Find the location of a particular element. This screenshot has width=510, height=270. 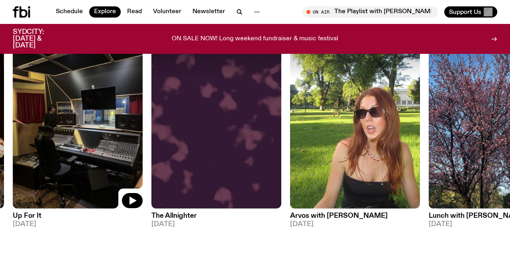

a: Read is located at coordinates (134, 12).